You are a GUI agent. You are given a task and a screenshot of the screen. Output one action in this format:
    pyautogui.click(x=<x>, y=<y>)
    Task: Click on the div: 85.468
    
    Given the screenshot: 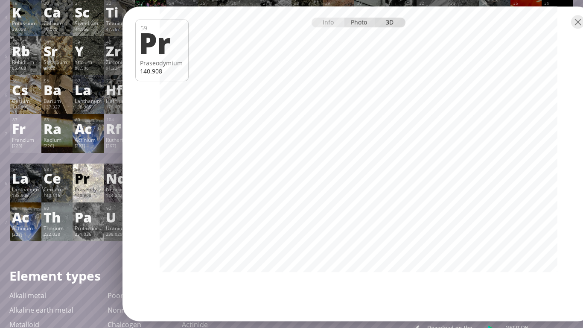 What is the action you would take?
    pyautogui.click(x=25, y=69)
    